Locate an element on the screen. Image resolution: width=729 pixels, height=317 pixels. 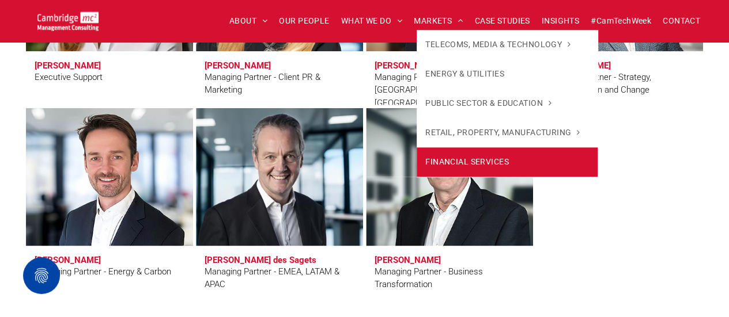
div: Managing Partner - Client PR & Marketing is located at coordinates (279, 84).